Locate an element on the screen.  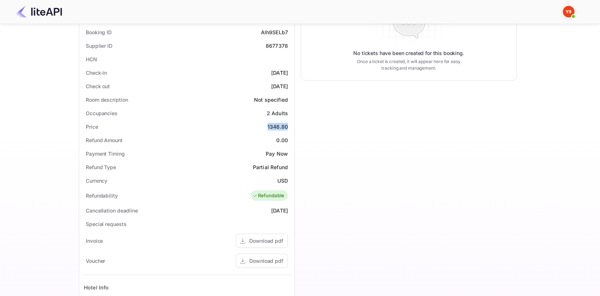
div: HCN is located at coordinates (91, 59).